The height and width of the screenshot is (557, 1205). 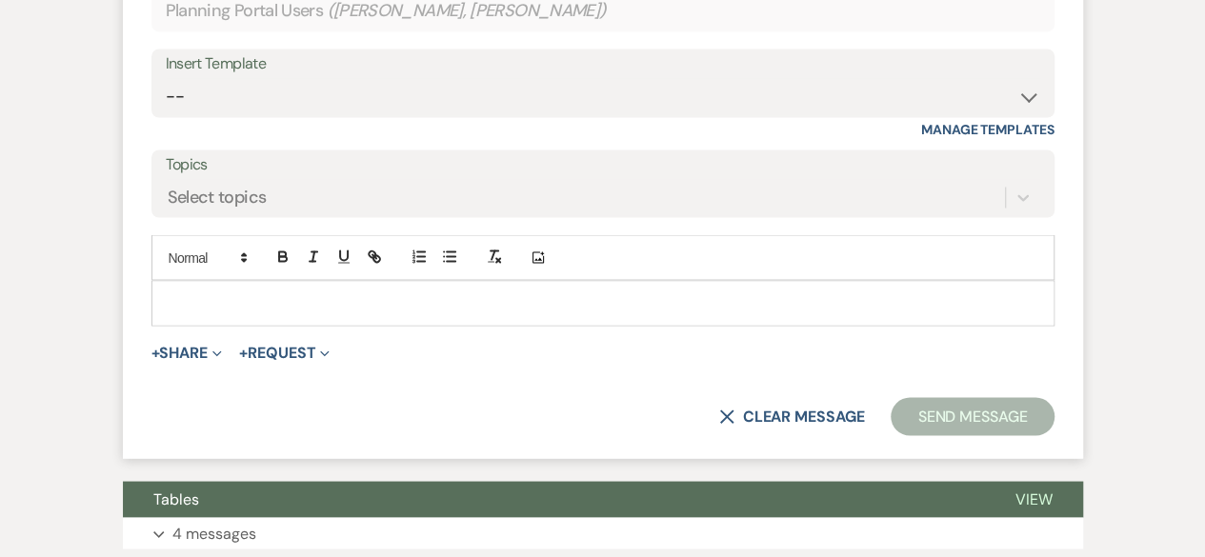 What do you see at coordinates (187, 353) in the screenshot?
I see `button: Share` at bounding box center [187, 353].